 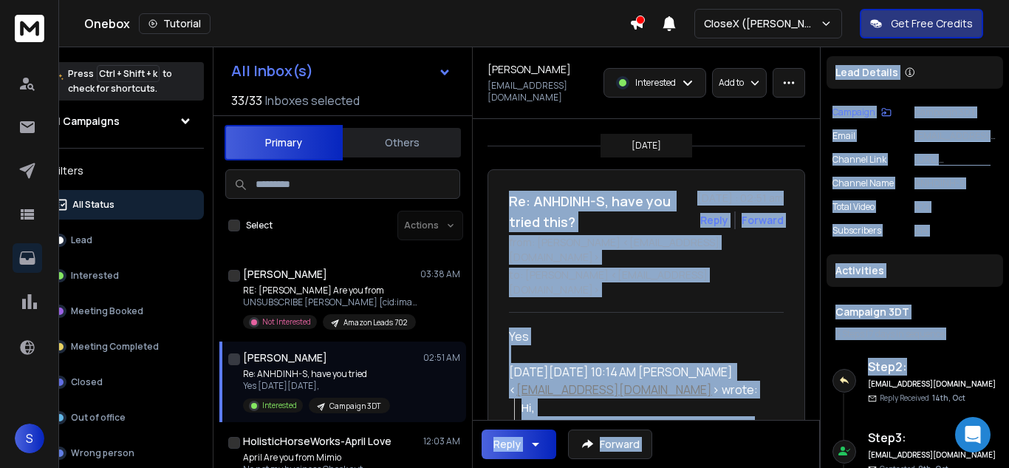 I want to click on button: Get Free Credits, so click(x=922, y=24).